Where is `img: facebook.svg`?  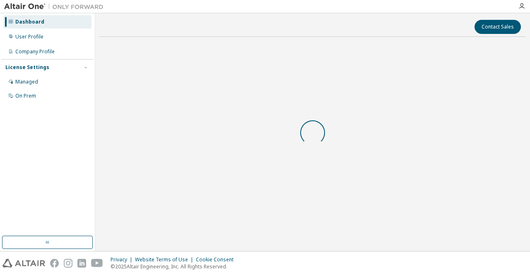 img: facebook.svg is located at coordinates (54, 263).